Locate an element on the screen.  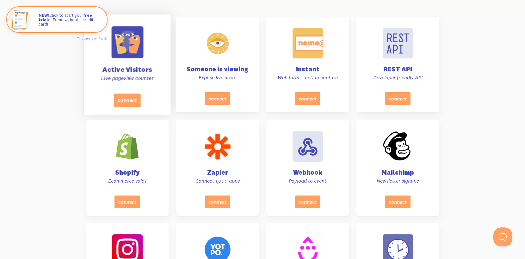
a: This data is verified ⓘ is located at coordinates (92, 38).